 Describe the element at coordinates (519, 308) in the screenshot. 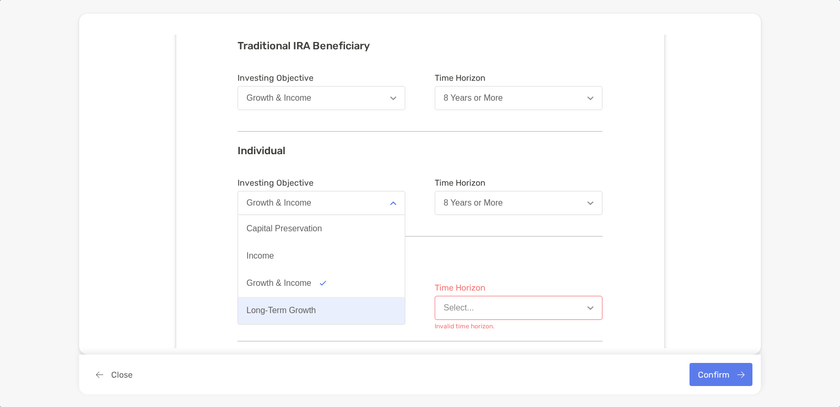

I see `button: Select...` at that location.